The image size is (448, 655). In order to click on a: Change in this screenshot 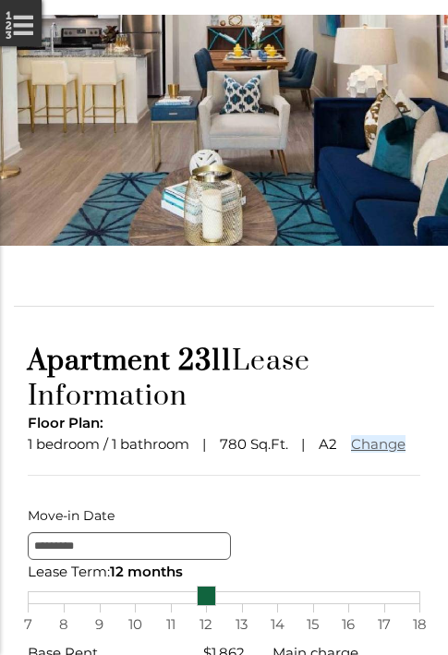, I will do `click(378, 443)`.